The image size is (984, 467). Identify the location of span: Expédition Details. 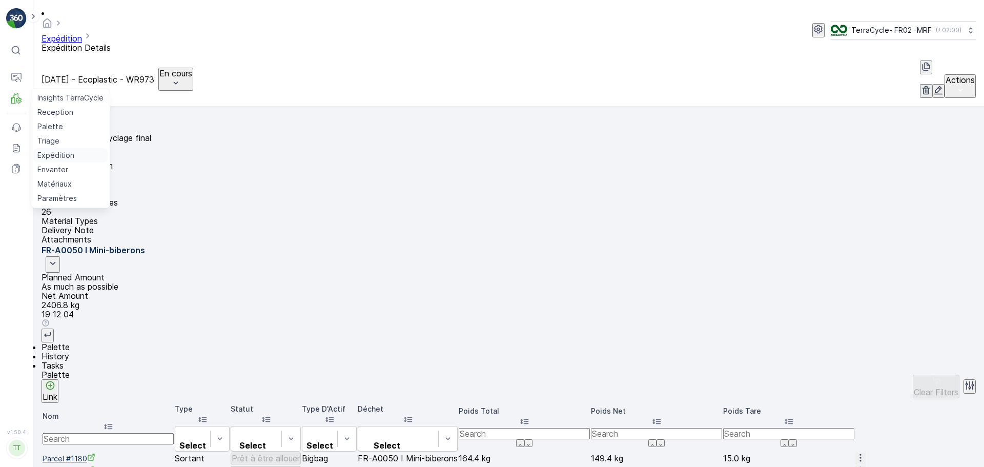
(76, 48).